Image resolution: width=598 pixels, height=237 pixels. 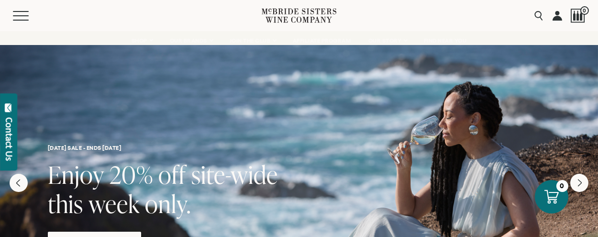 I want to click on span: JOIN THE CLUB, so click(x=250, y=41).